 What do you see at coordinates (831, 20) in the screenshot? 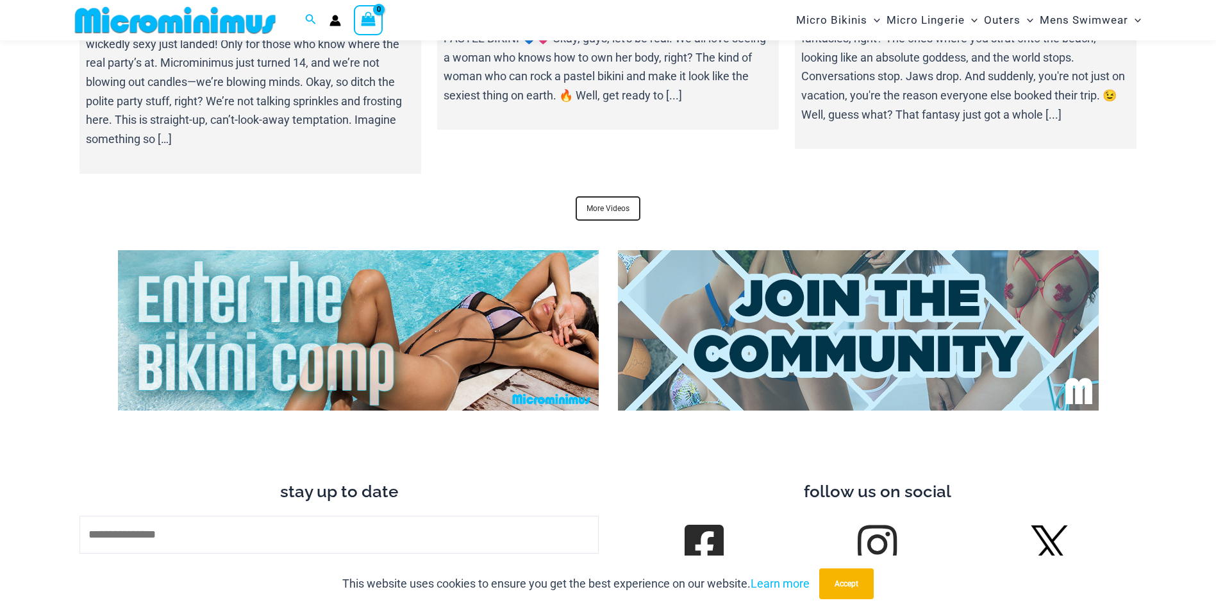
I see `span: Micro Bikinis` at bounding box center [831, 20].